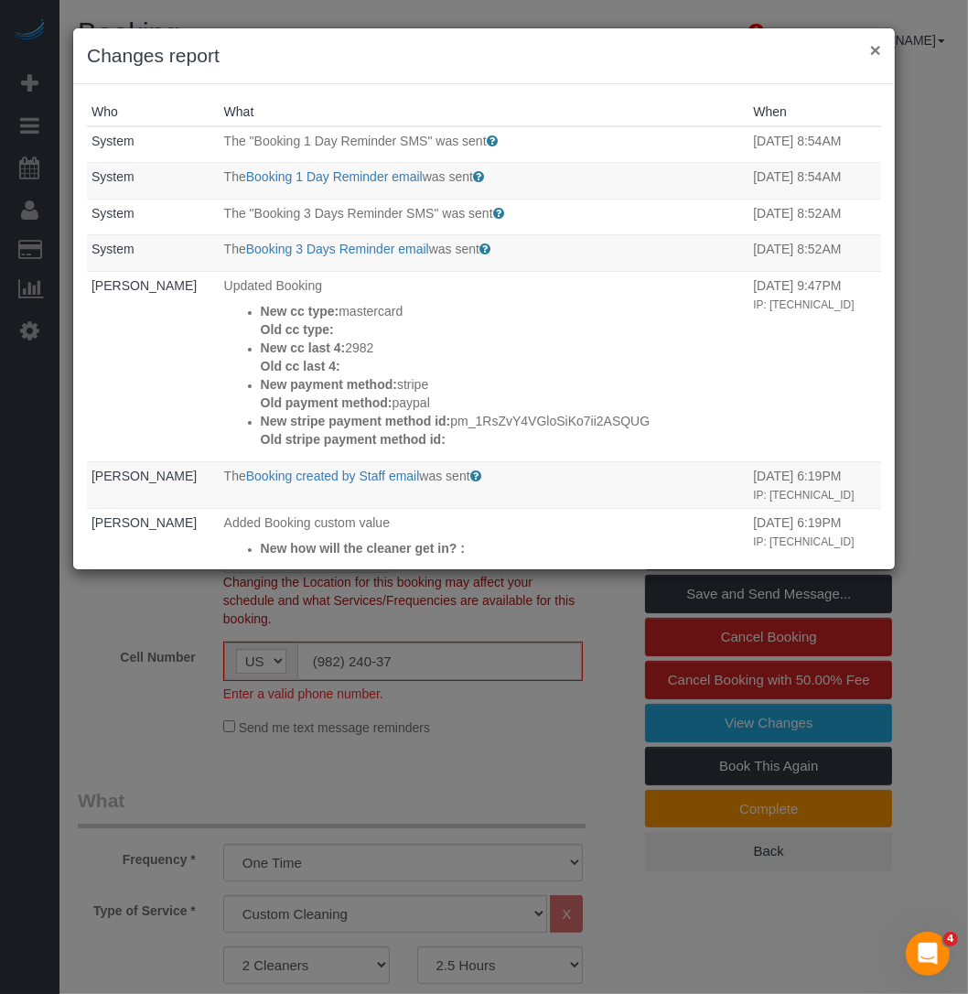  I want to click on p: pm_1RsZvY4VGloSiKo7ii2ASQUG, so click(502, 421).